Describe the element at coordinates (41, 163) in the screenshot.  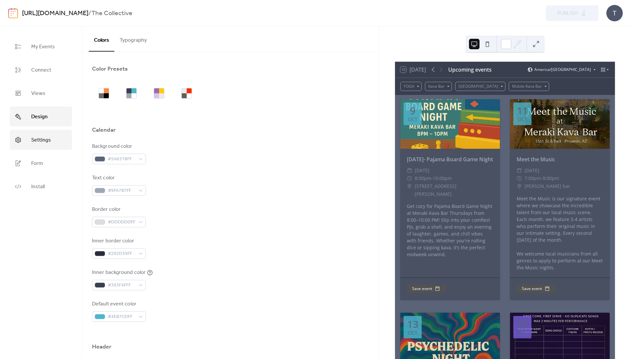
I see `a: Form` at that location.